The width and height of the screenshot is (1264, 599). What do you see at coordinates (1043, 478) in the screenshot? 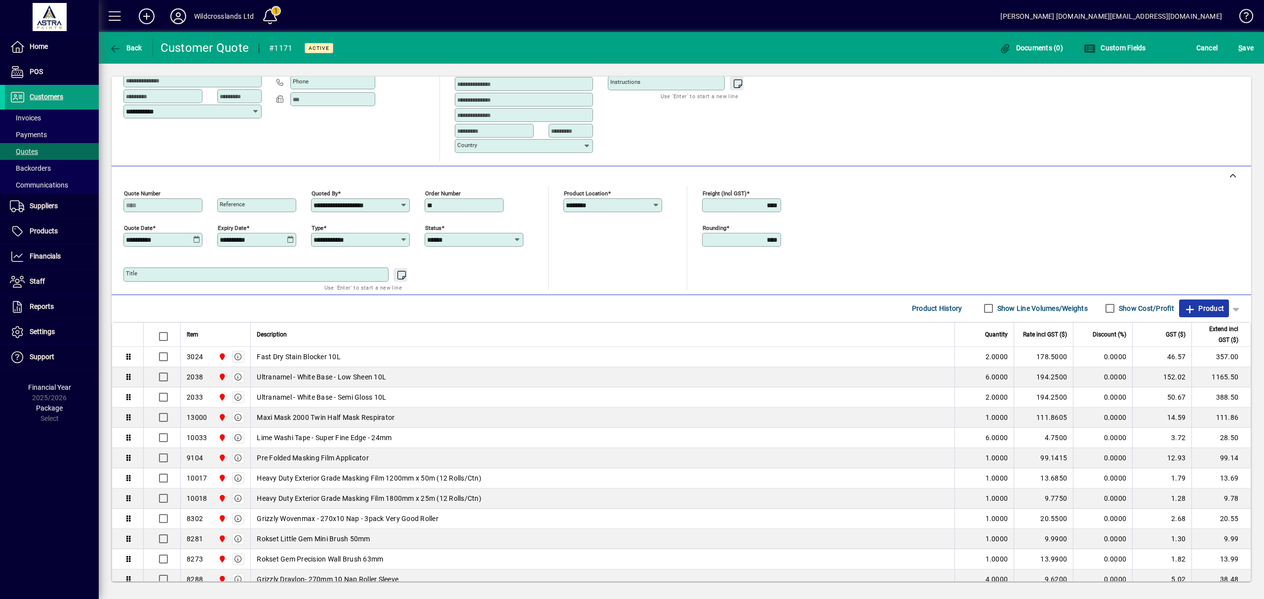
I see `div: 13.6850` at bounding box center [1043, 478].